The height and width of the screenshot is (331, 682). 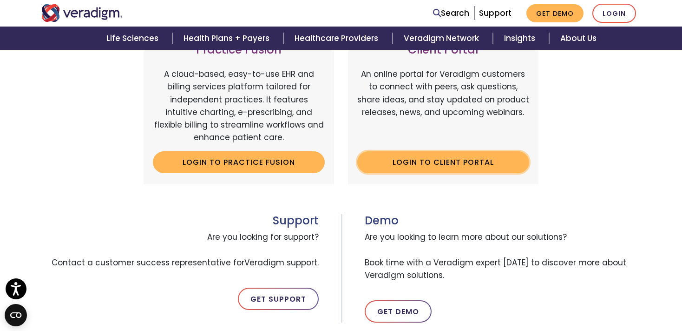 What do you see at coordinates (451, 13) in the screenshot?
I see `a: Search` at bounding box center [451, 13].